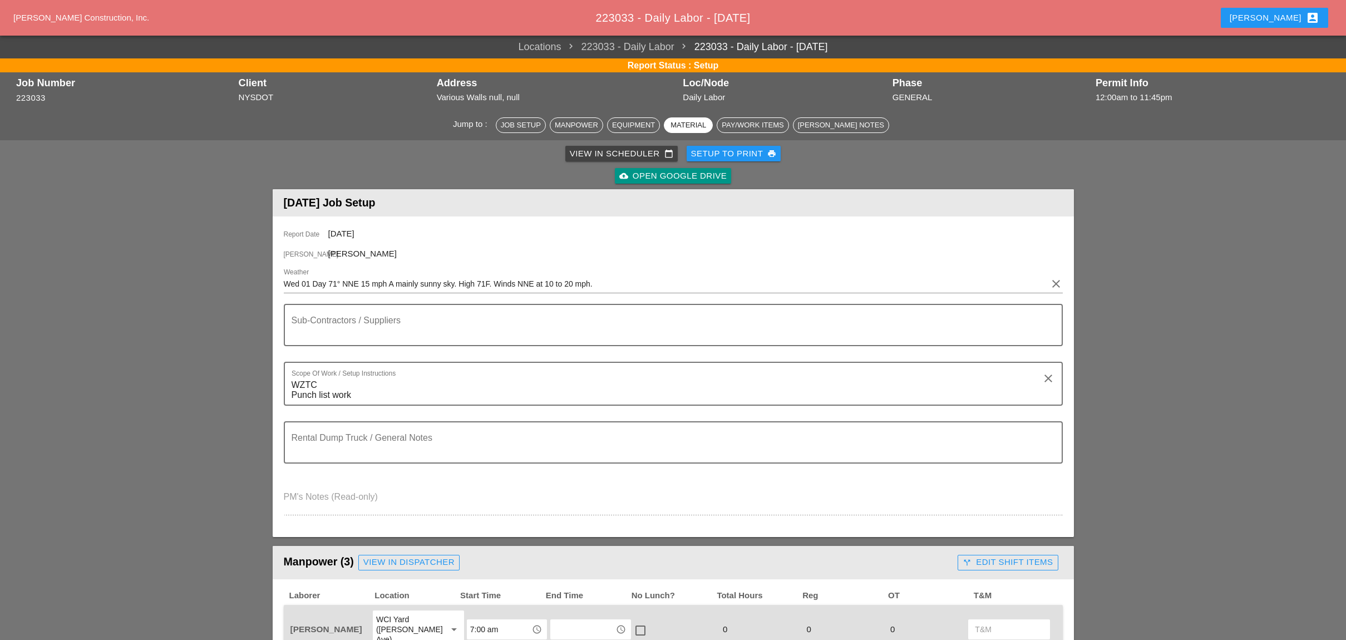 Image resolution: width=1346 pixels, height=640 pixels. Describe the element at coordinates (673, 176) in the screenshot. I see `div: Open Google Drive` at that location.